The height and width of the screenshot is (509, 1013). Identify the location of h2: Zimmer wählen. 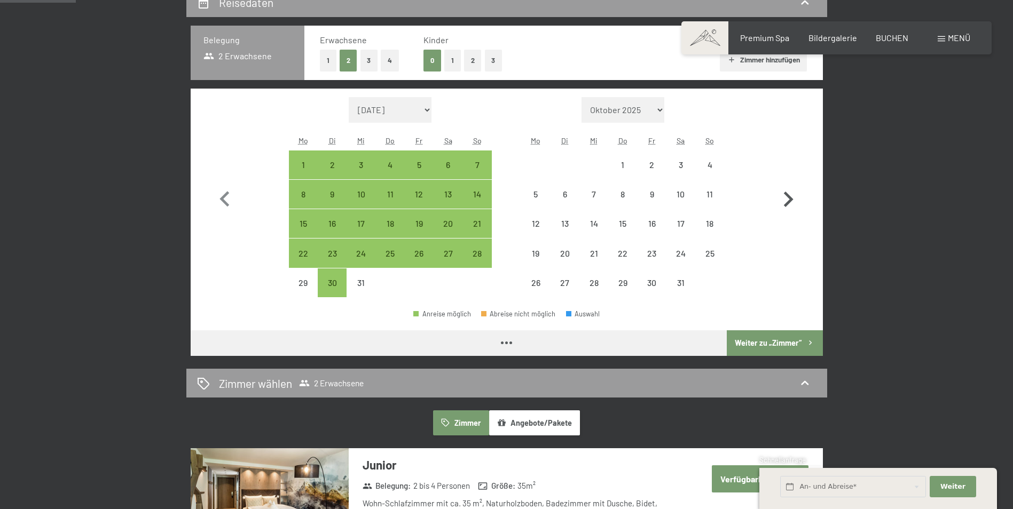
(255, 383).